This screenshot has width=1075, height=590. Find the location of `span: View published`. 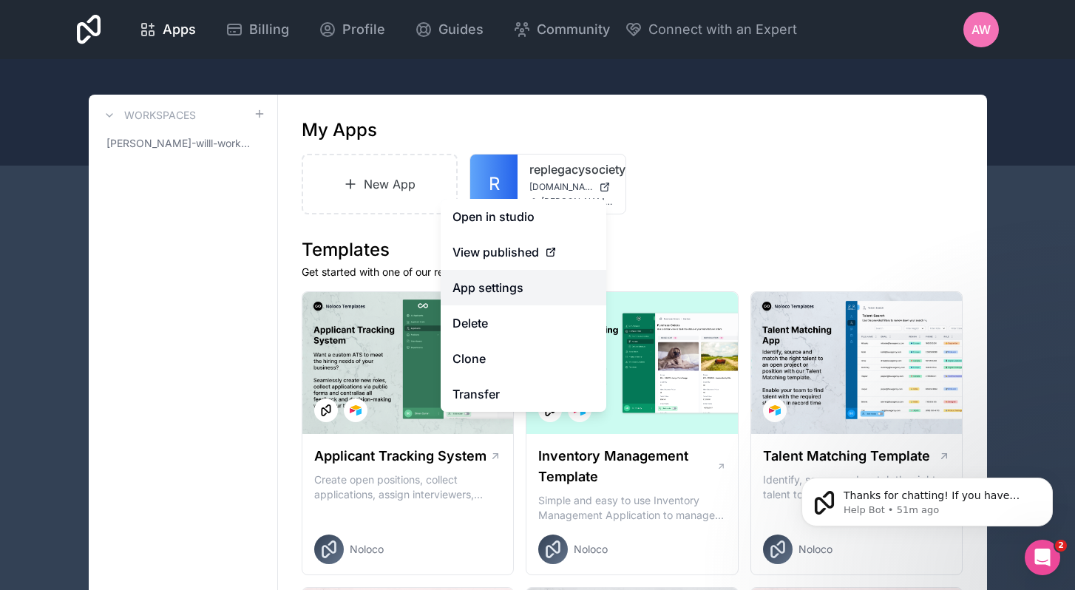

span: View published is located at coordinates (495, 252).